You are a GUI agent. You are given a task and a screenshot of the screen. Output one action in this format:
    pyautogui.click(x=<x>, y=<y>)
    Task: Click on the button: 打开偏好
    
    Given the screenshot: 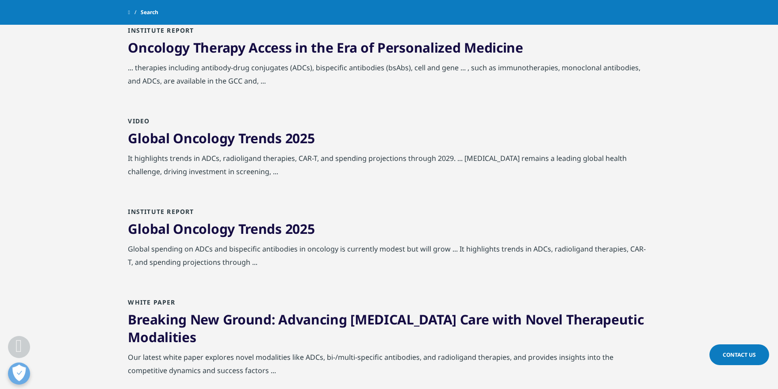 What is the action you would take?
    pyautogui.click(x=19, y=374)
    